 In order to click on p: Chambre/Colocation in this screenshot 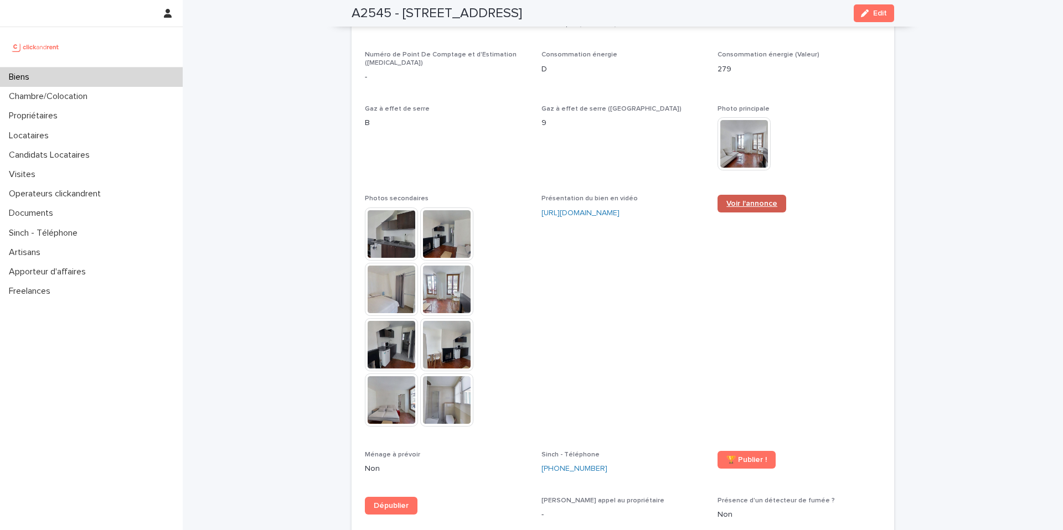, I will do `click(50, 96)`.